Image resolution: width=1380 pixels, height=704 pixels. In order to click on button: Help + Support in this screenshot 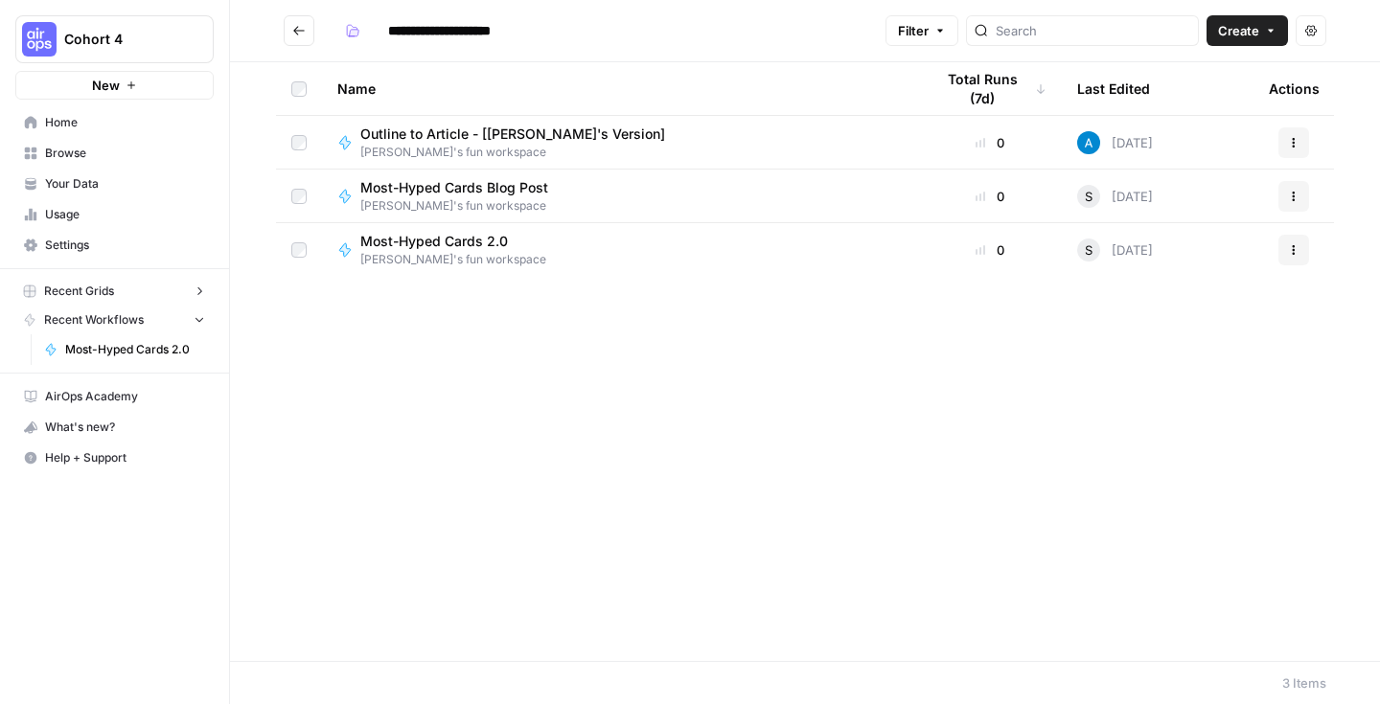, I will do `click(114, 458)`.